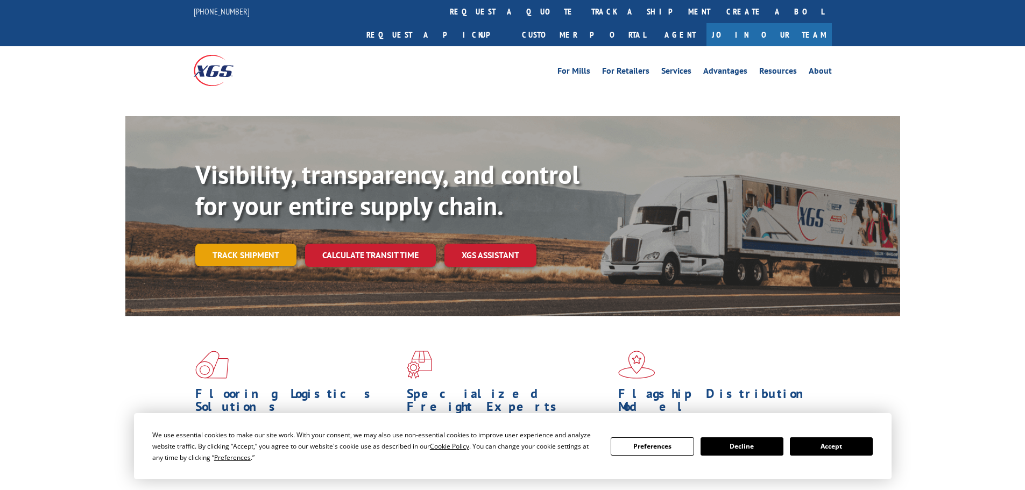 The height and width of the screenshot is (490, 1025). What do you see at coordinates (778, 73) in the screenshot?
I see `a: Resources` at bounding box center [778, 73].